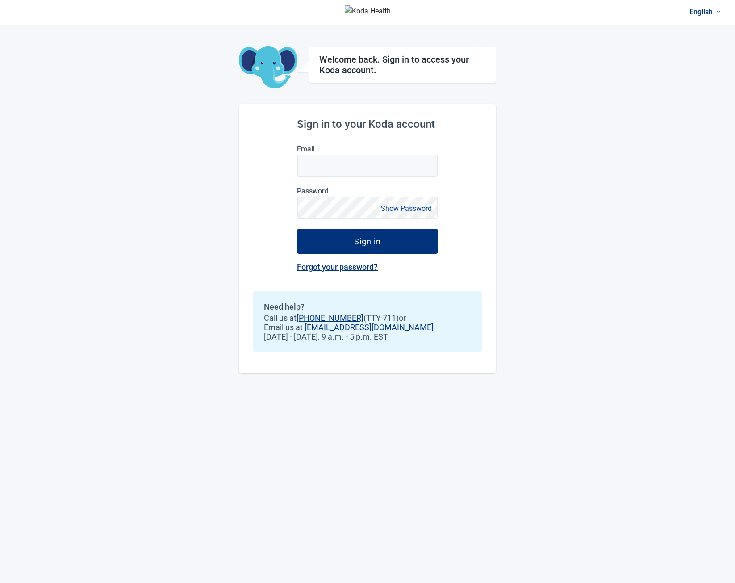  What do you see at coordinates (367, 241) in the screenshot?
I see `div: Sign in` at bounding box center [367, 241].